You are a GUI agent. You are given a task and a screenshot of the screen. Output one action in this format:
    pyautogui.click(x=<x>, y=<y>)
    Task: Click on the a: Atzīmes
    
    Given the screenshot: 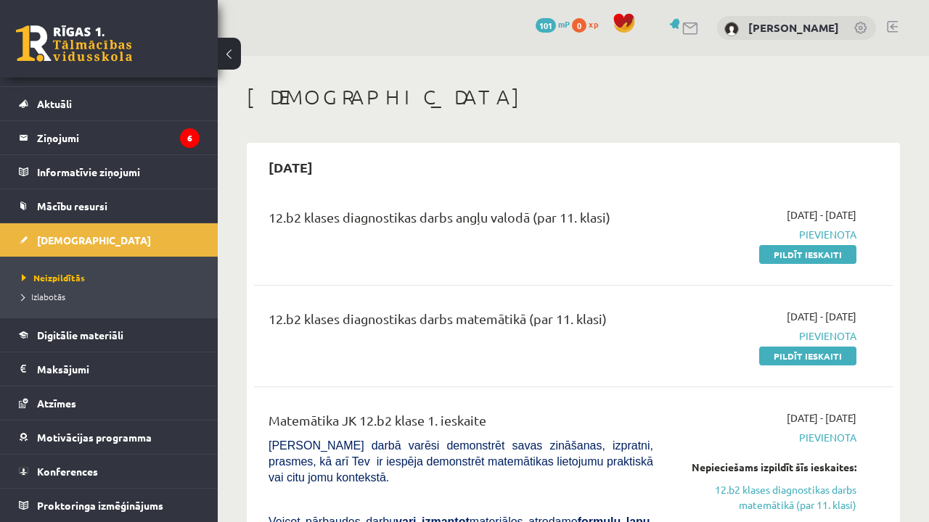 What is the action you would take?
    pyautogui.click(x=109, y=403)
    